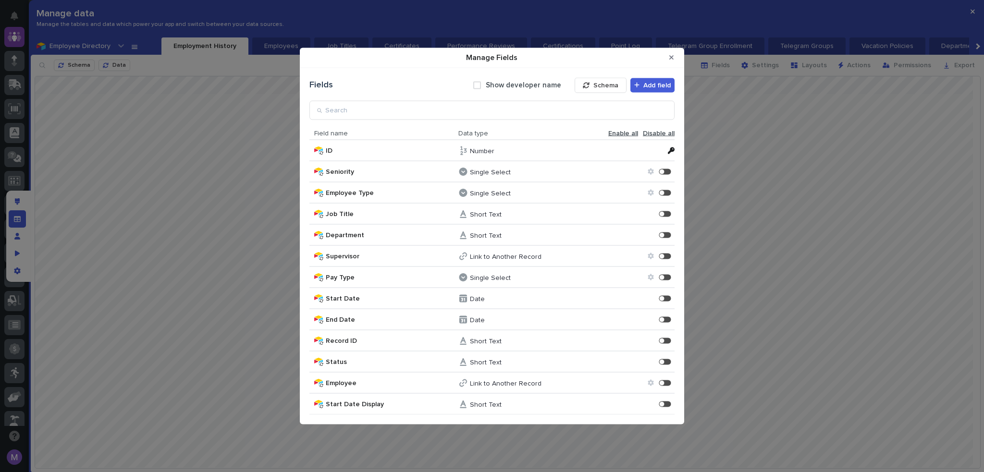 The image size is (984, 472). I want to click on span: Pay Type, so click(391, 277).